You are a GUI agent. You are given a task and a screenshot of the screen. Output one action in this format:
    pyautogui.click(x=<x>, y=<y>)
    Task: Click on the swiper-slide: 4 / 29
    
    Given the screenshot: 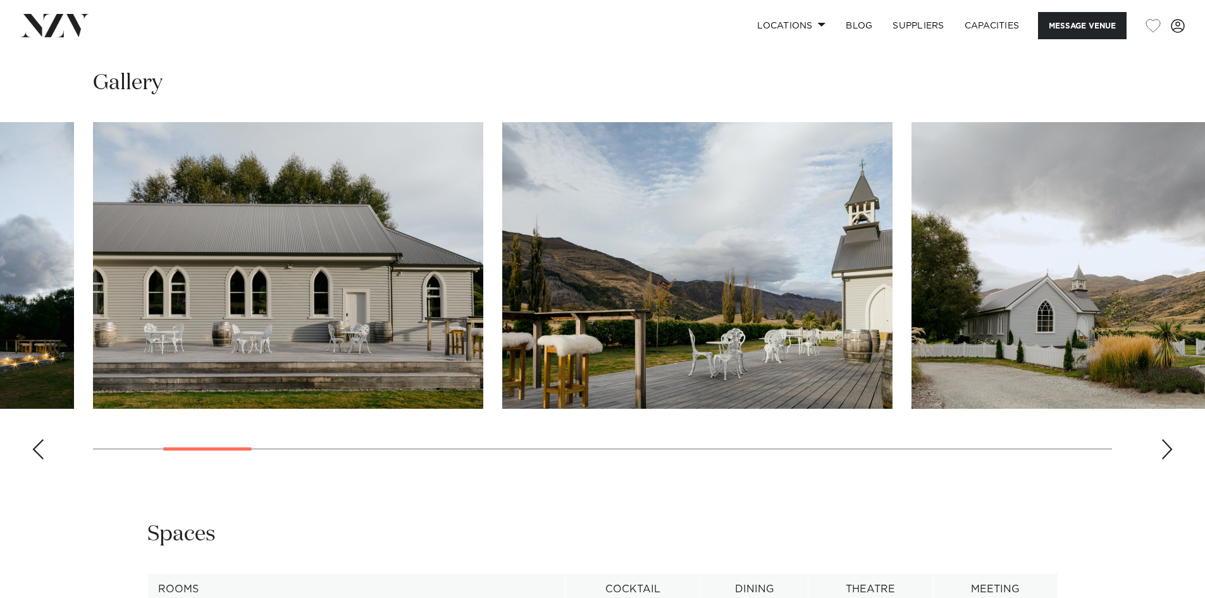 What is the action you would take?
    pyautogui.click(x=697, y=265)
    